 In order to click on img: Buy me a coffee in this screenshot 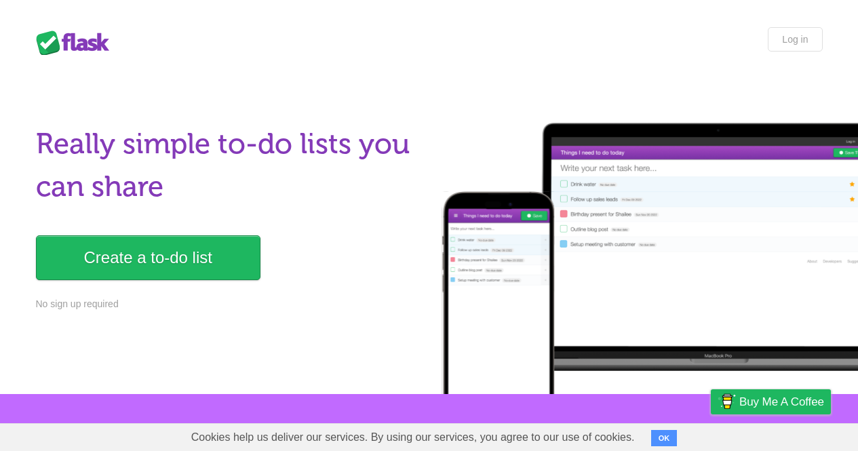, I will do `click(726, 402)`.